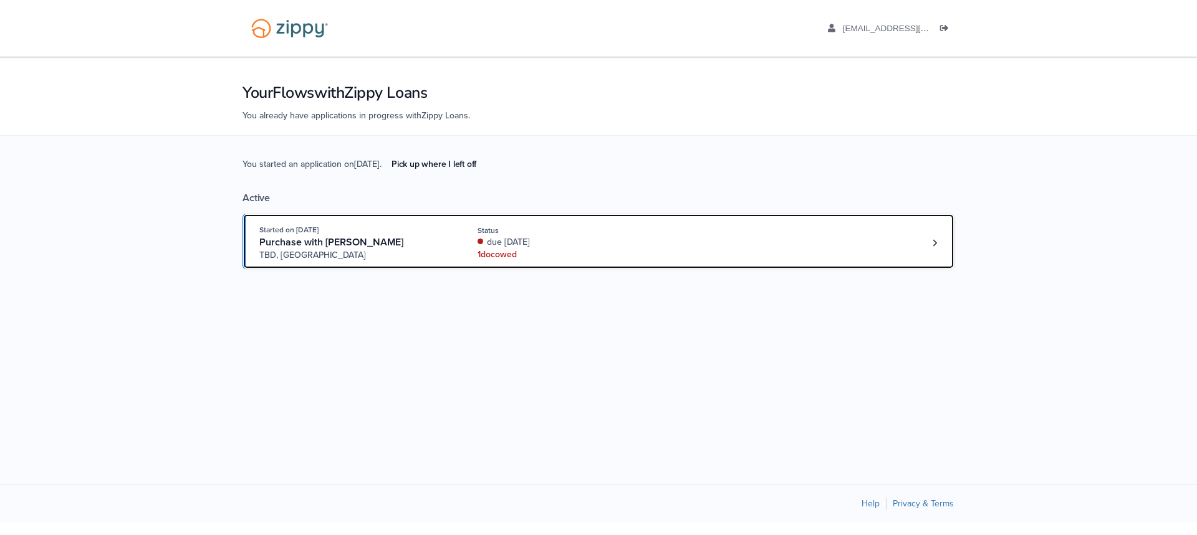  I want to click on div: Status, so click(560, 231).